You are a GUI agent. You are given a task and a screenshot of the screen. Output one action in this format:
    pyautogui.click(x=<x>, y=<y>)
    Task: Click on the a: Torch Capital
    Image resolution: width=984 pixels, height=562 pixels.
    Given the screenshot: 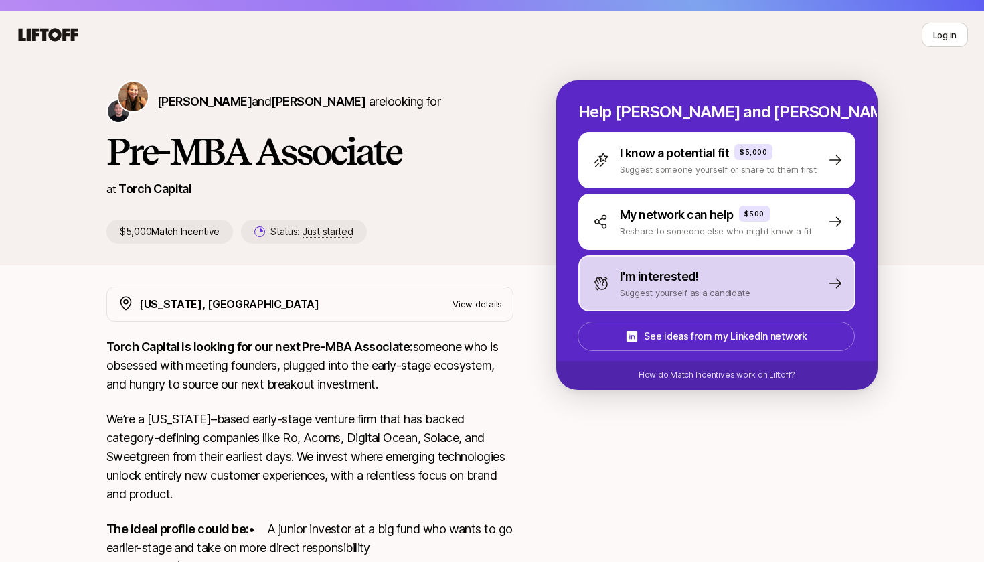 What is the action you would take?
    pyautogui.click(x=155, y=188)
    